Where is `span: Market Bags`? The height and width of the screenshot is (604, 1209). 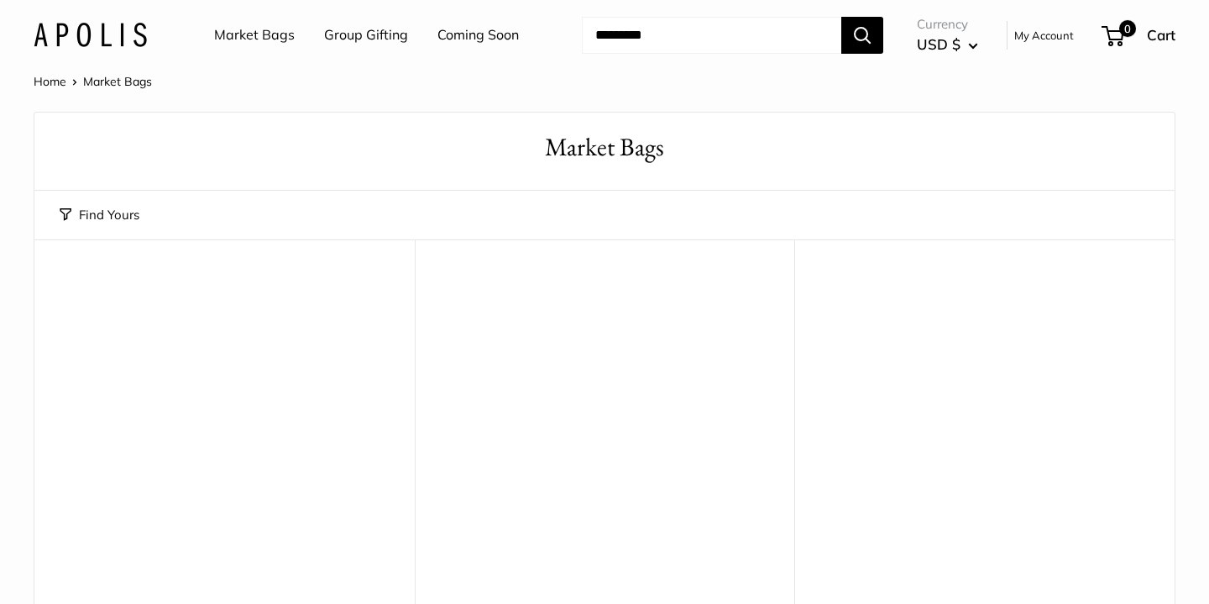
span: Market Bags is located at coordinates (118, 81).